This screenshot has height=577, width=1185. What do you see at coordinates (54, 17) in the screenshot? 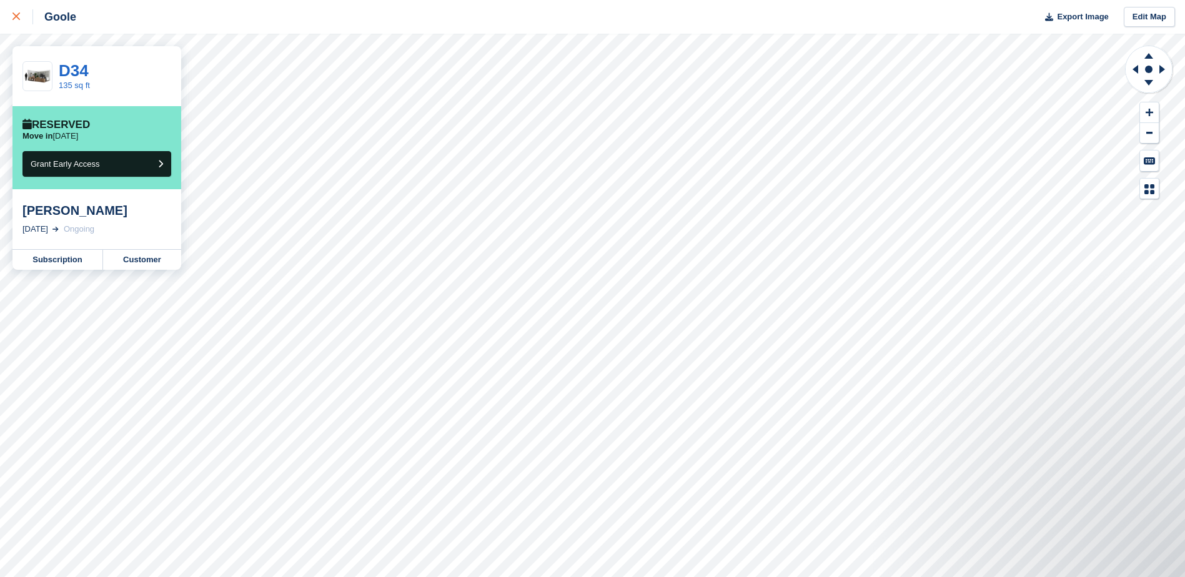
I see `div: Goole` at bounding box center [54, 17].